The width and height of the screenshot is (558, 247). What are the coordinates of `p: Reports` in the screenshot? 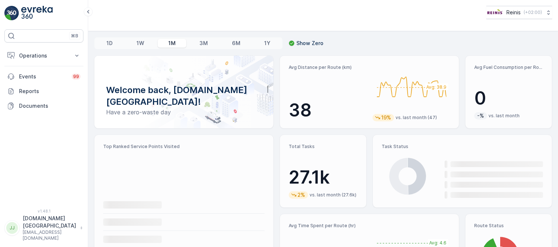 It's located at (50, 91).